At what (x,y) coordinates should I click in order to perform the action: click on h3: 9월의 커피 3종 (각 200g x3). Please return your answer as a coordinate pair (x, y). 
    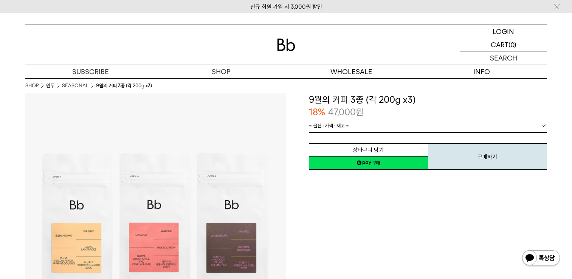
    Looking at the image, I should click on (428, 100).